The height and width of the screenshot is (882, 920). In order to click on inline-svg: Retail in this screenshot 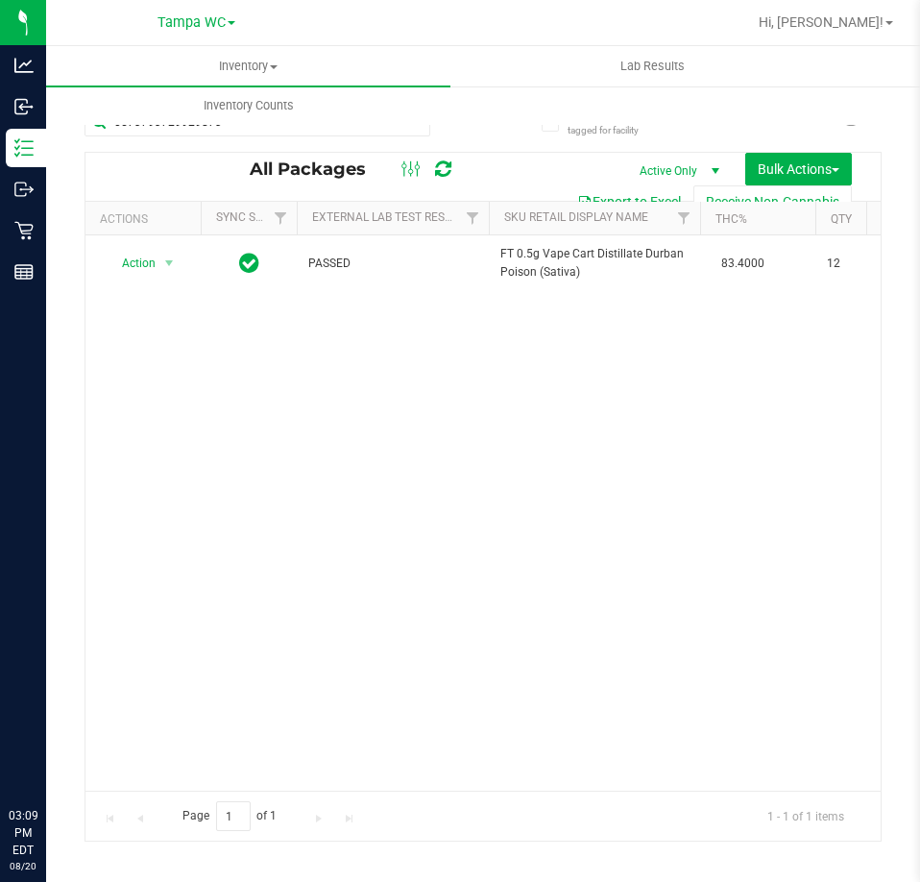, I will do `click(24, 230)`.